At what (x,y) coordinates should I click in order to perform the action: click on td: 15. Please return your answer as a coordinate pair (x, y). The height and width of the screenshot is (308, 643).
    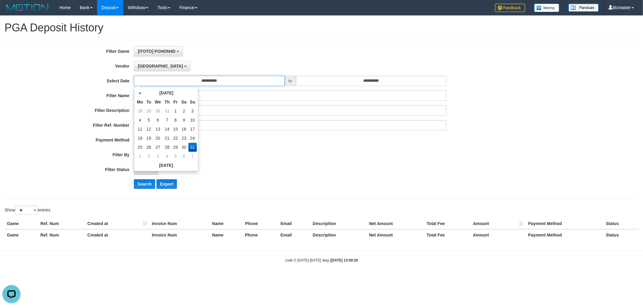
    Looking at the image, I should click on (176, 129).